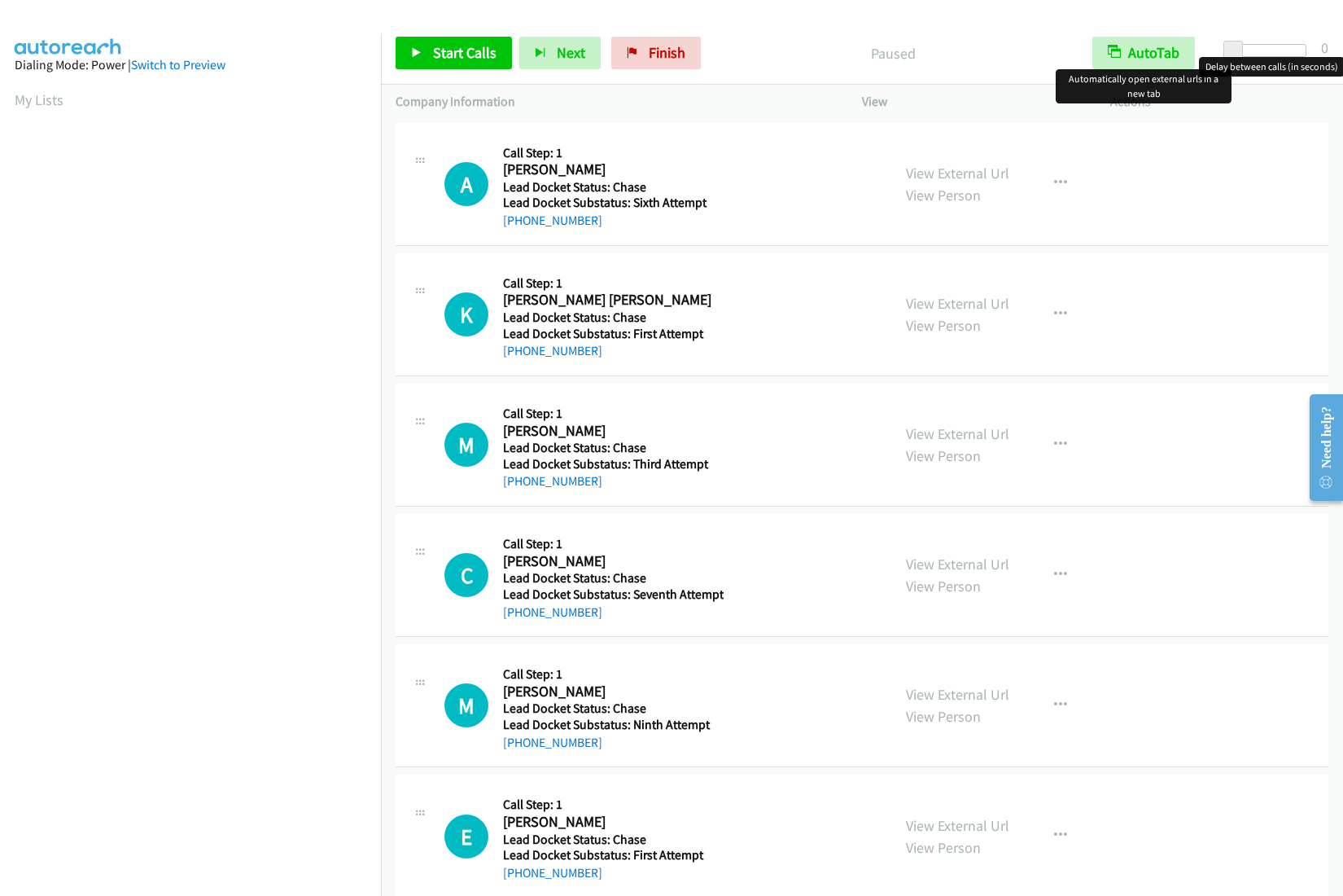 The width and height of the screenshot is (1343, 896). What do you see at coordinates (467, 575) in the screenshot?
I see `h1: C` at bounding box center [467, 575].